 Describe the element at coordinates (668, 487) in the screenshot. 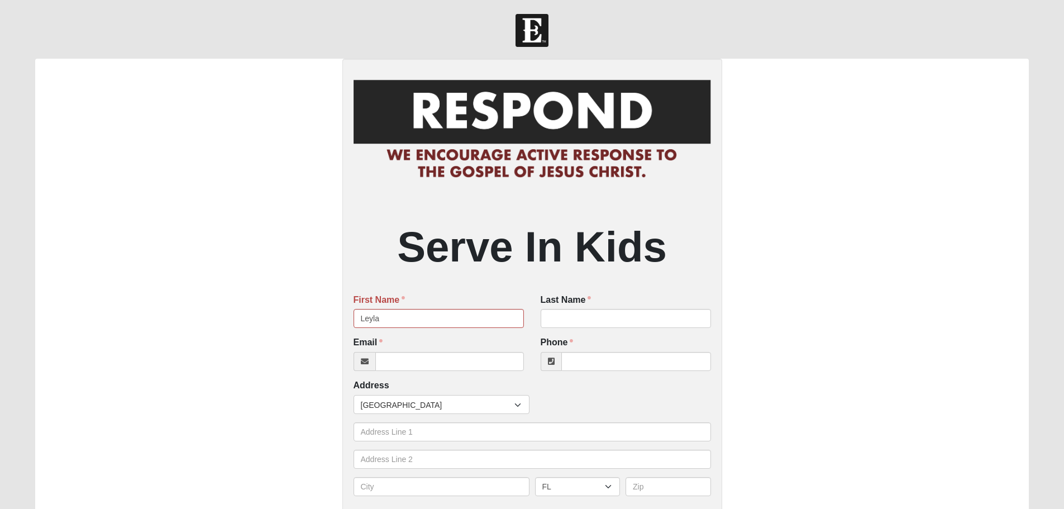

I see `input: Zip` at that location.